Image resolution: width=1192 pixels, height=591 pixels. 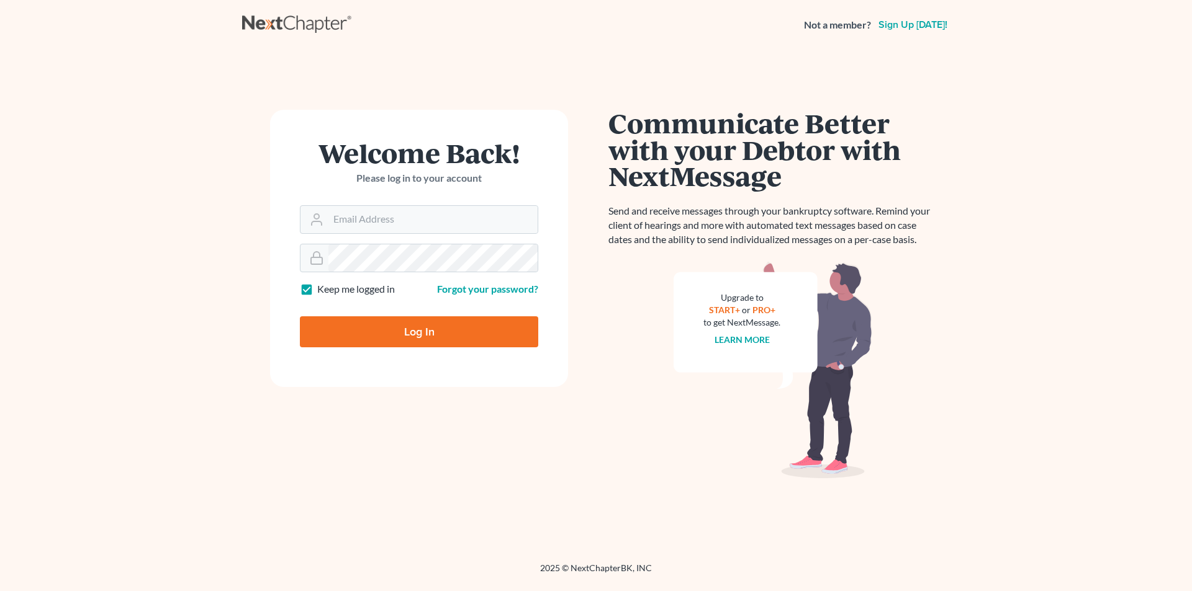 What do you see at coordinates (763, 310) in the screenshot?
I see `a: PRO+` at bounding box center [763, 310].